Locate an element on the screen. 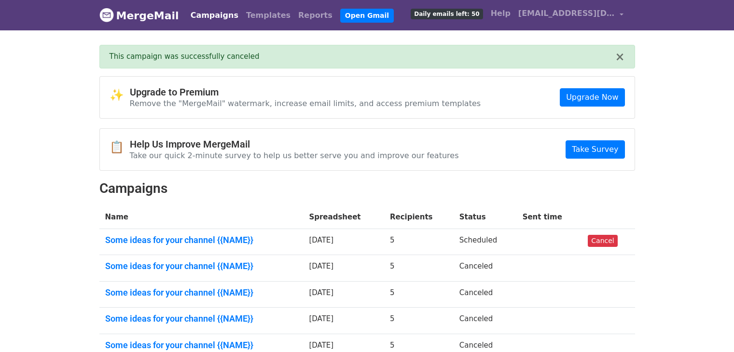 This screenshot has width=734, height=352. h4: Upgrade to Premium is located at coordinates (306, 92).